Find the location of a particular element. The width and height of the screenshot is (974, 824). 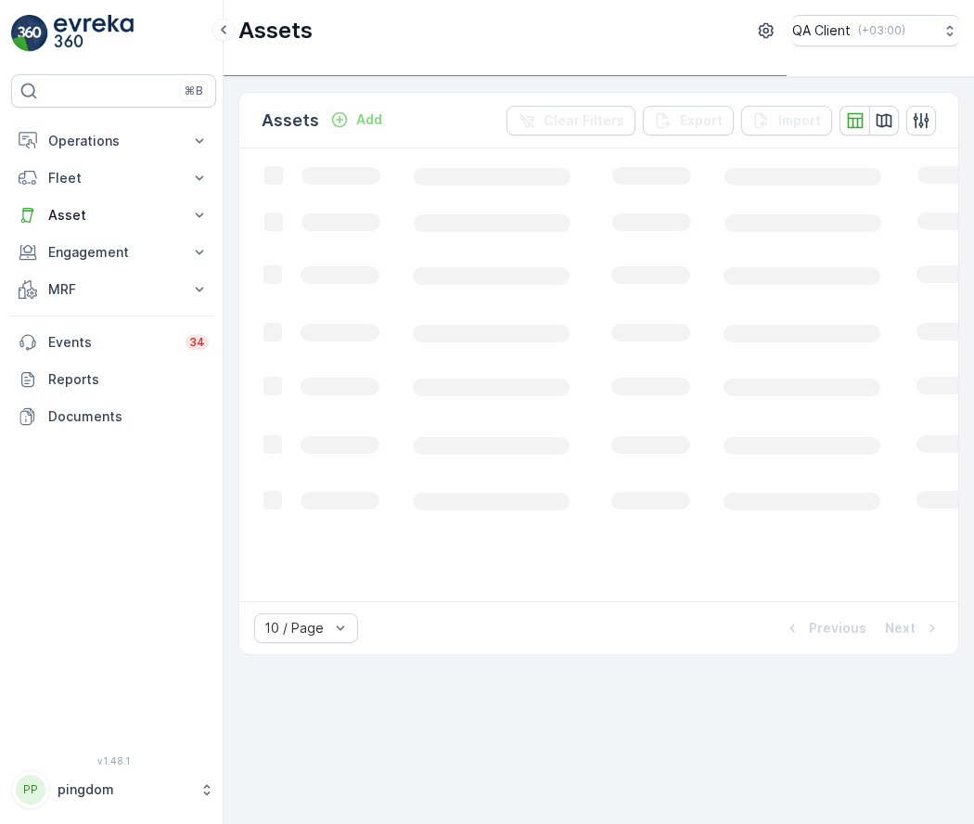

p: Documents is located at coordinates (128, 416).